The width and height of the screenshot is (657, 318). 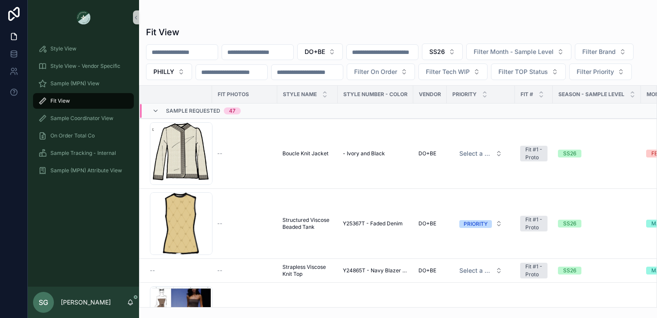 What do you see at coordinates (83, 112) in the screenshot?
I see `div: scrollable content` at bounding box center [83, 112].